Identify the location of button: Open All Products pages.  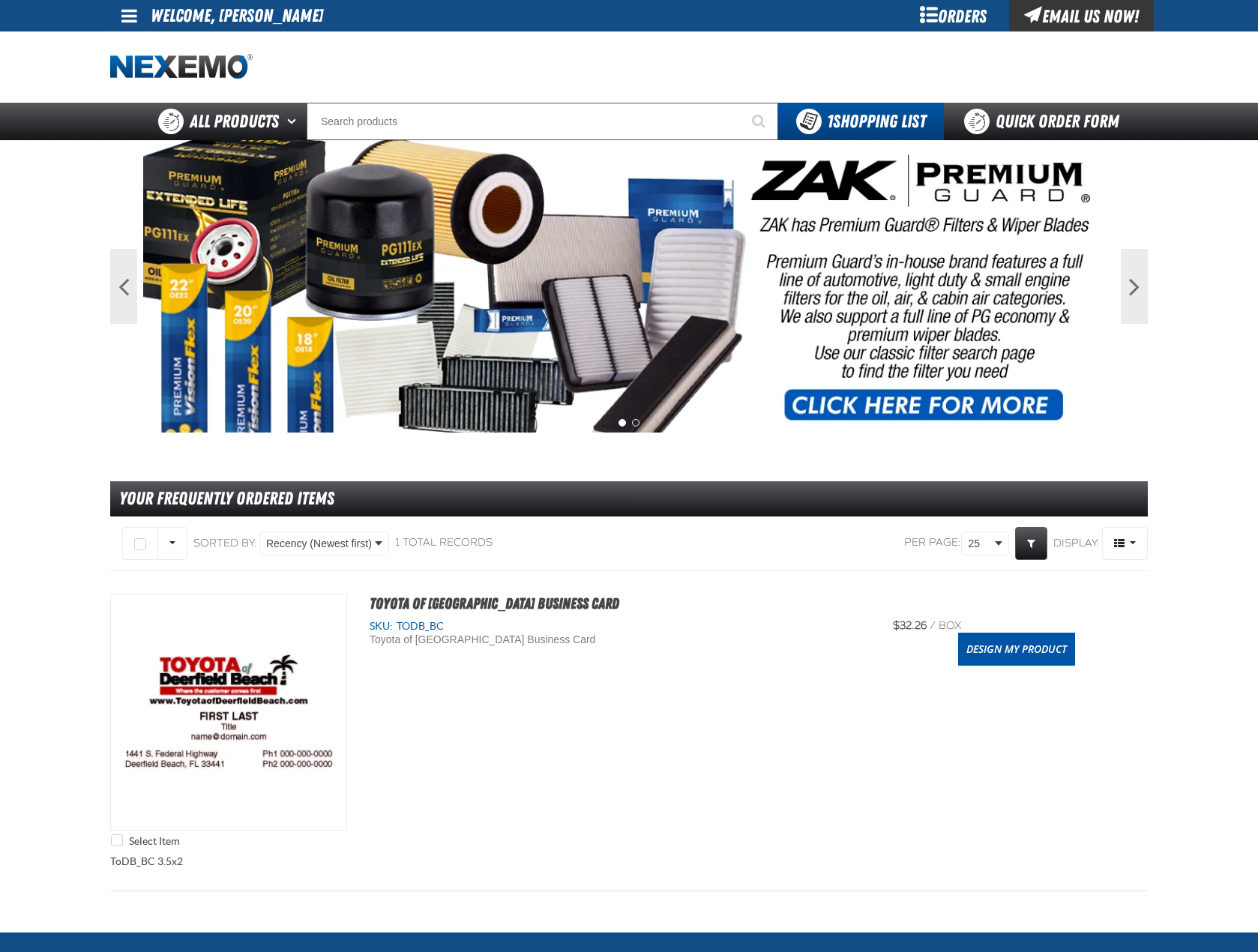
(294, 121).